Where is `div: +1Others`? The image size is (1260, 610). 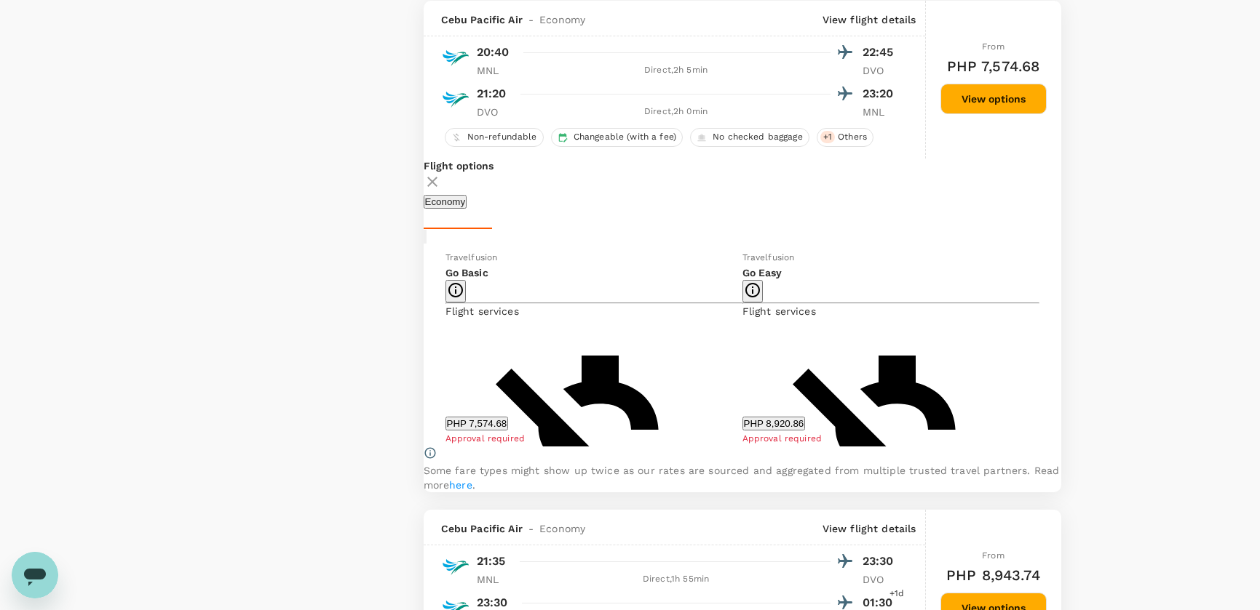 div: +1Others is located at coordinates (845, 138).